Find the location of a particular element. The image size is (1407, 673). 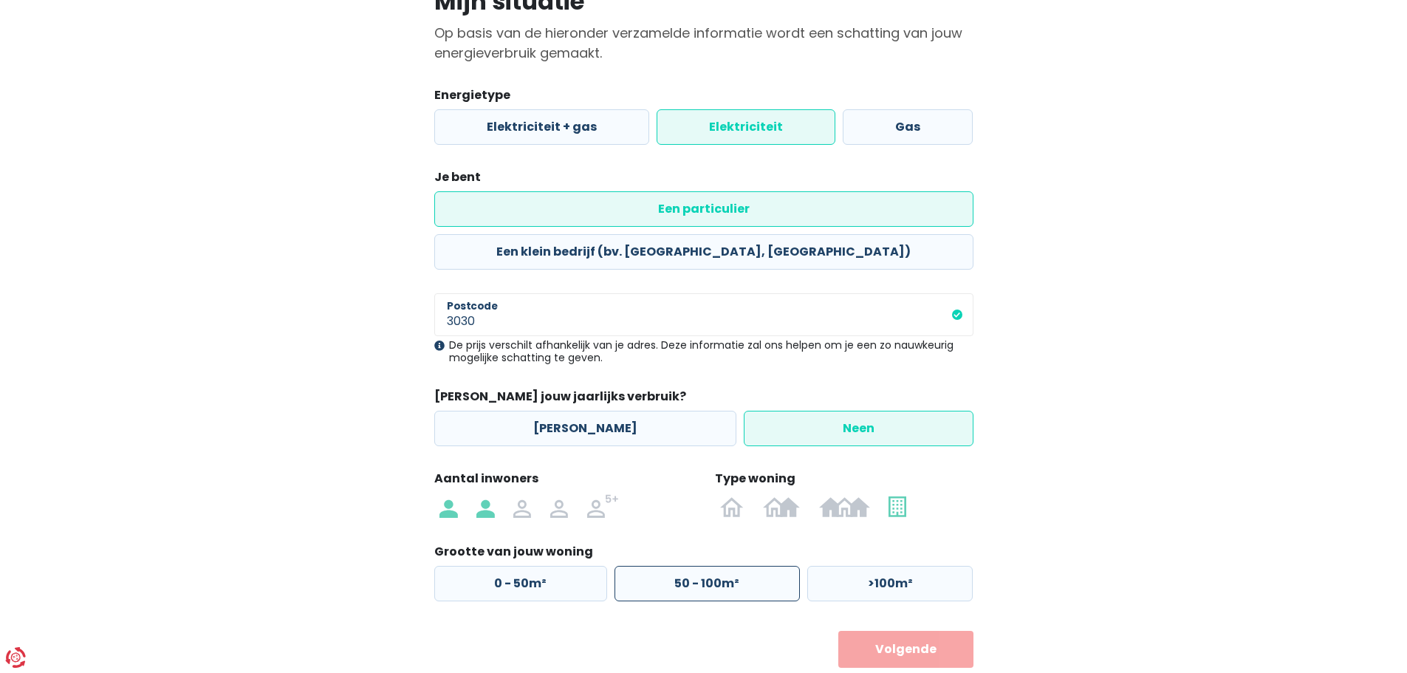

img: Gesloten bebouwing is located at coordinates (844, 506).